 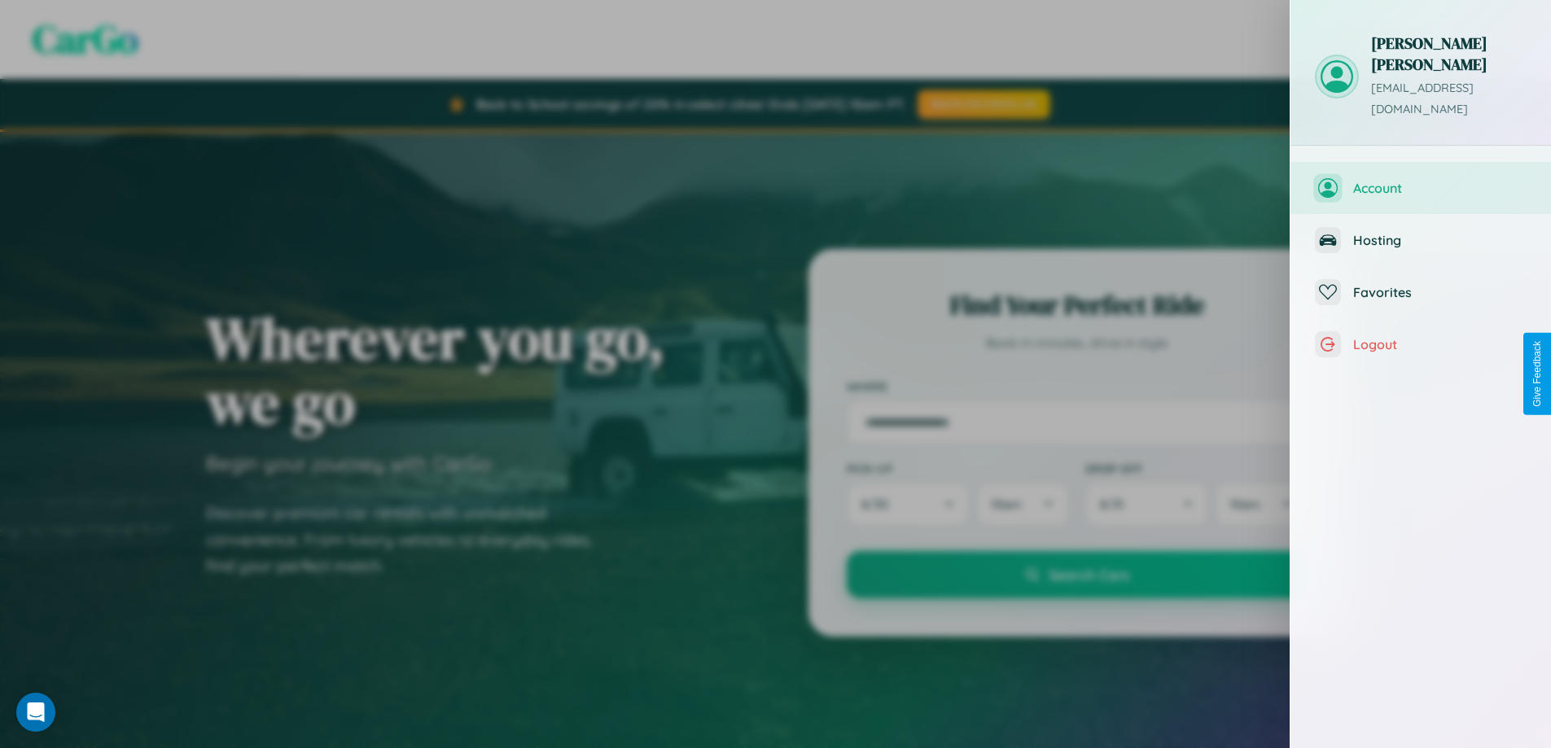 I want to click on button: Favorites, so click(x=1421, y=292).